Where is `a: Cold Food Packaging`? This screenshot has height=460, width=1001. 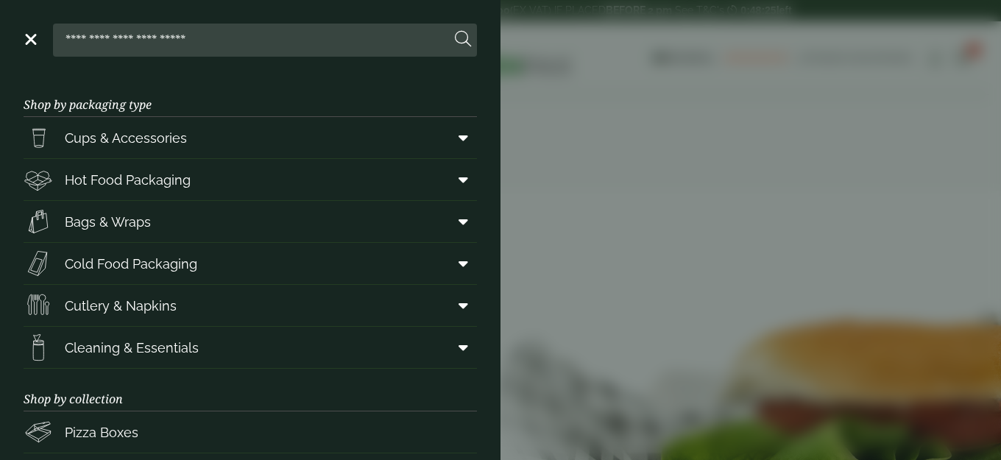
a: Cold Food Packaging is located at coordinates (250, 264).